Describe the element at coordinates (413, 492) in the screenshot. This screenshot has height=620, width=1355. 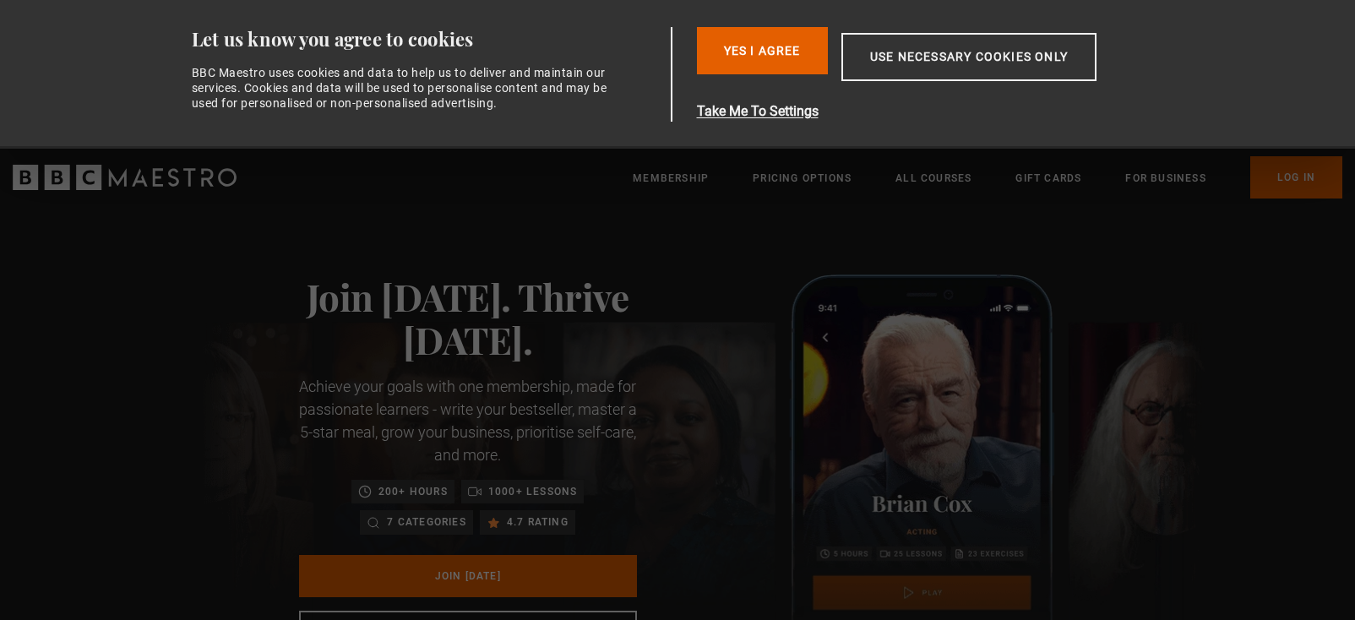
I see `p: 200+ hours` at that location.